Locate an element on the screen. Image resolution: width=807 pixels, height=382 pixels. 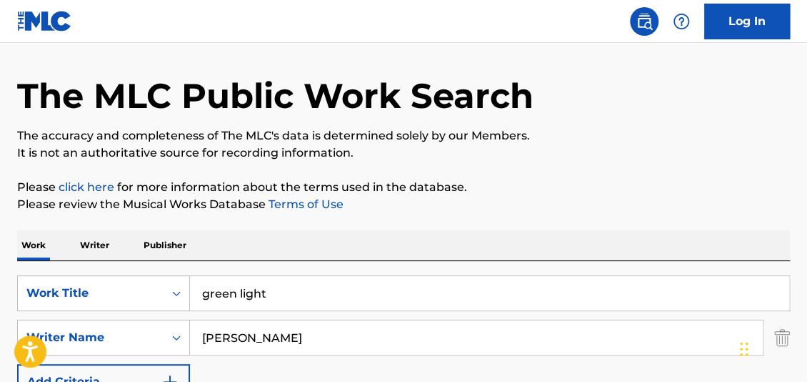
p: Writer is located at coordinates (94, 245).